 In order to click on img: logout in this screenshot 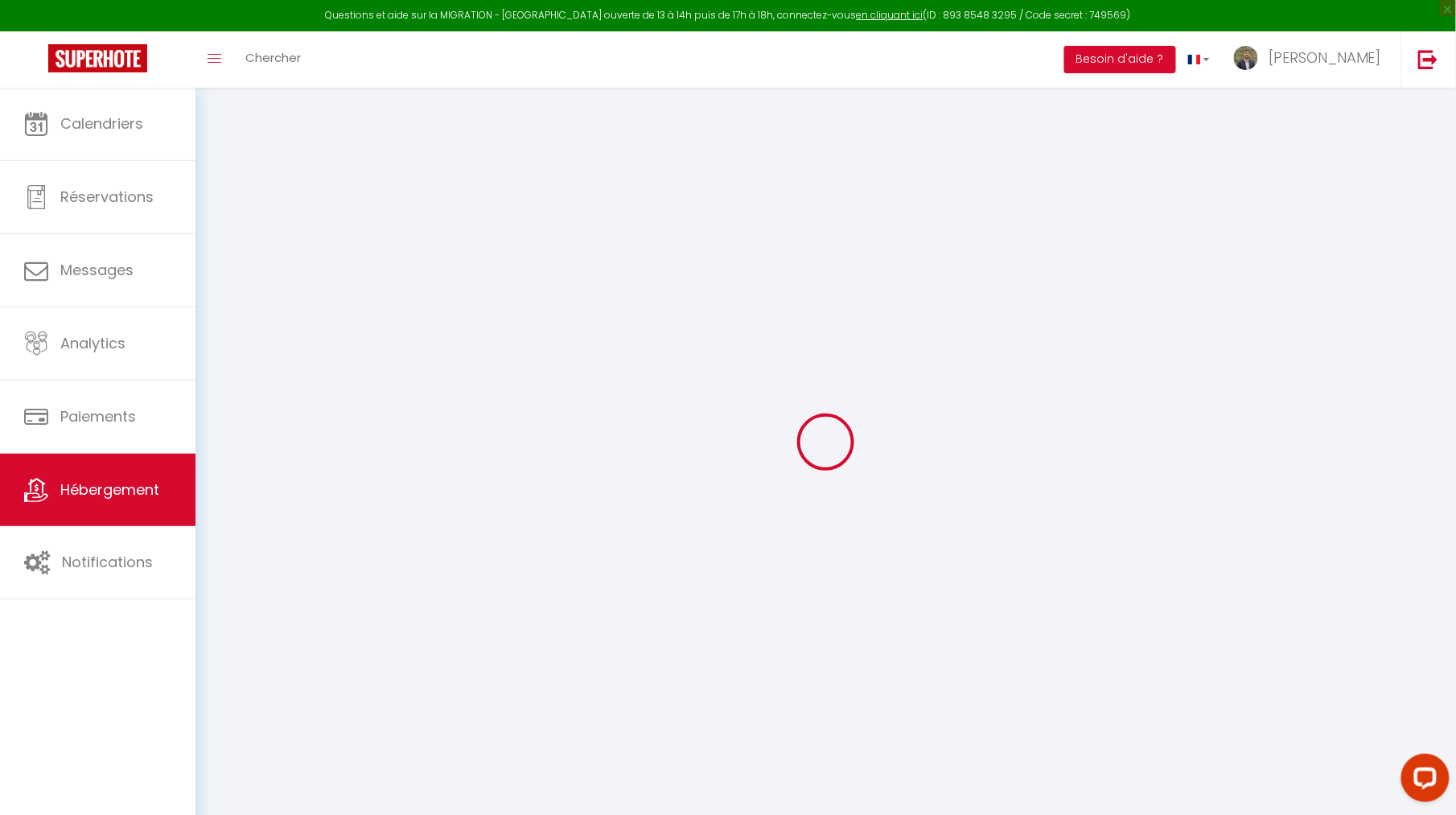, I will do `click(1428, 59)`.